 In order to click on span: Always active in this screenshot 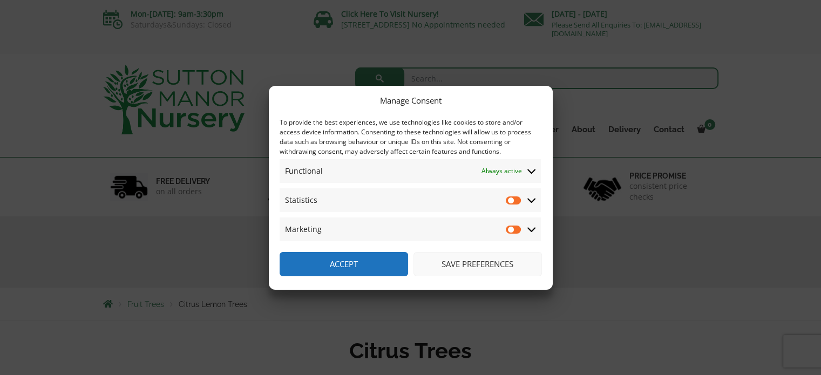, I will do `click(501, 171)`.